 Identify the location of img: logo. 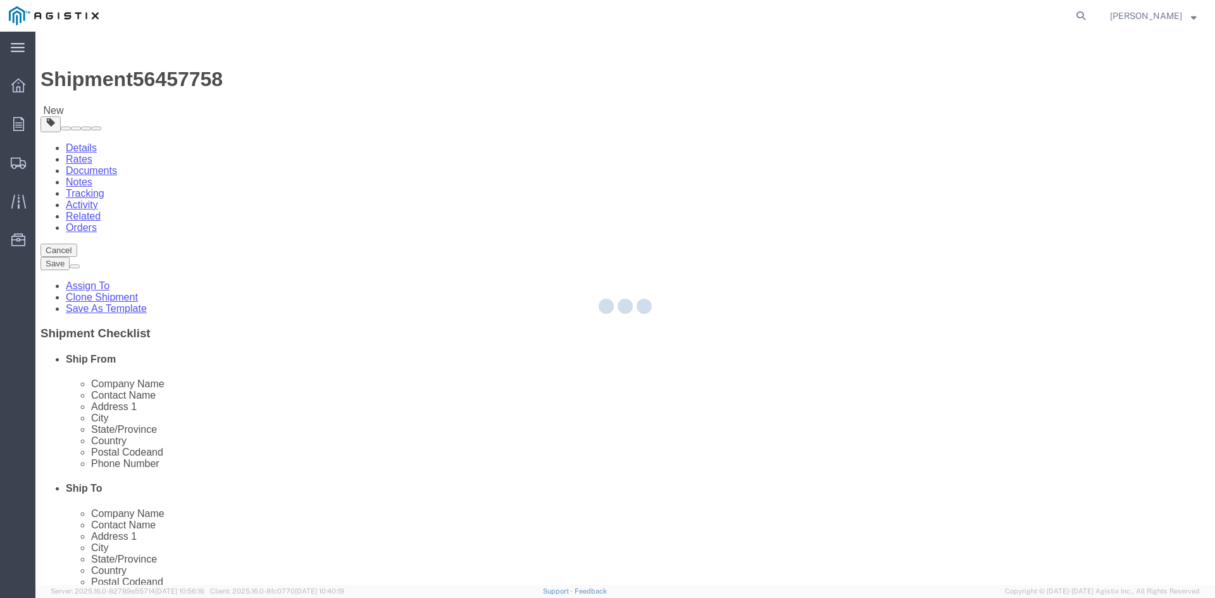
(54, 16).